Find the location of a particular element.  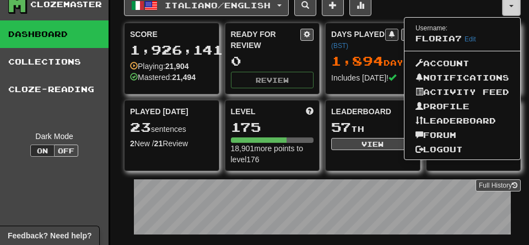

a: Account is located at coordinates (463, 63).